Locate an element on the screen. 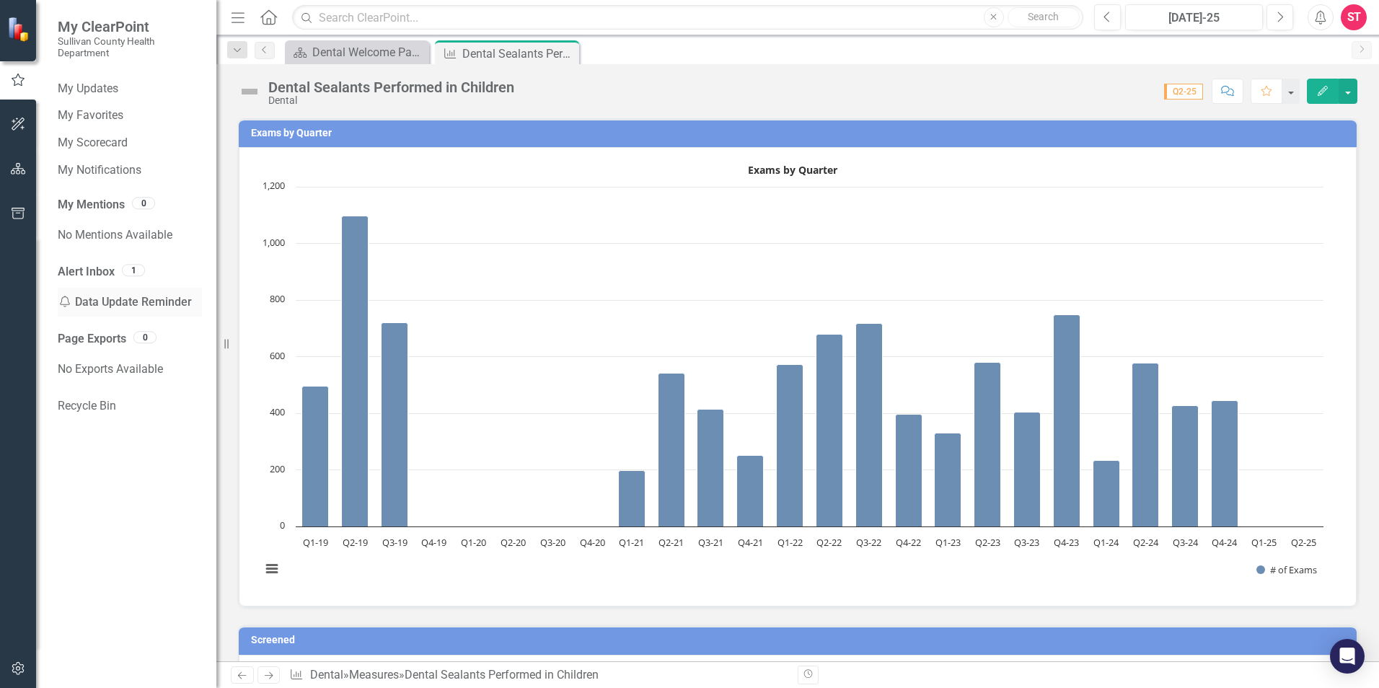 This screenshot has height=688, width=1379. a: Alert Inbox is located at coordinates (86, 272).